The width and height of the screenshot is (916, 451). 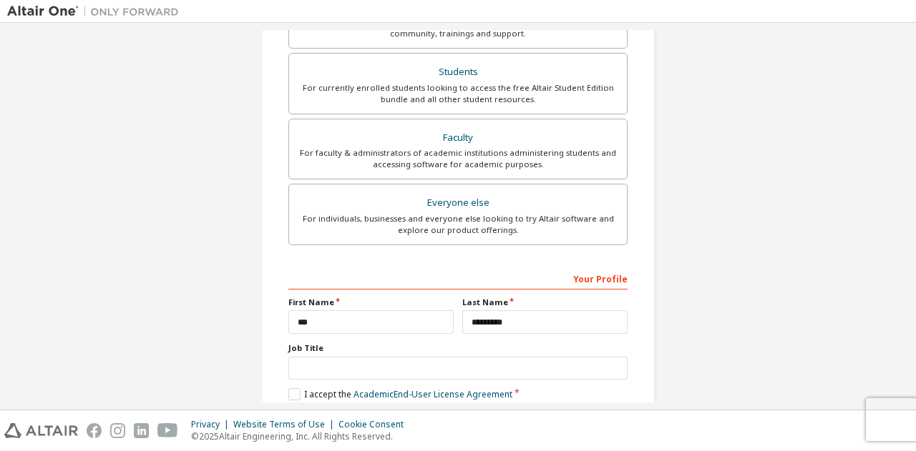 I want to click on div: Privacy, so click(x=212, y=425).